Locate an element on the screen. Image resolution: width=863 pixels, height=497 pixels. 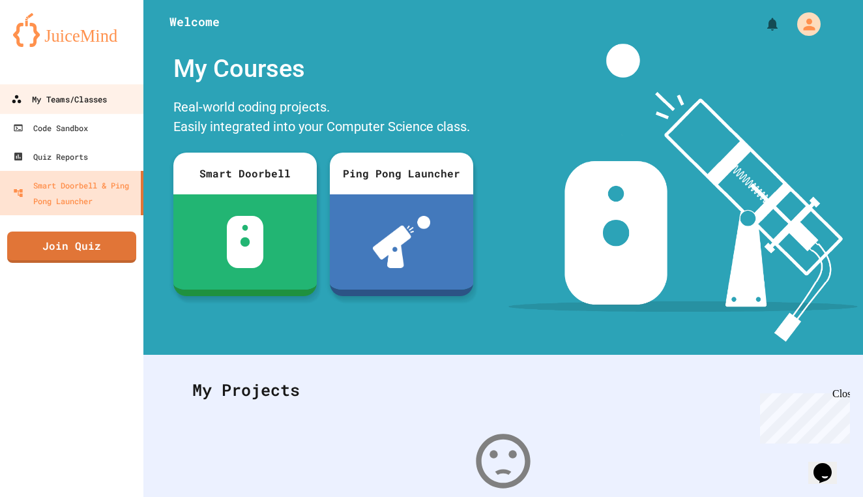
div: Quiz Reports is located at coordinates (50, 156).